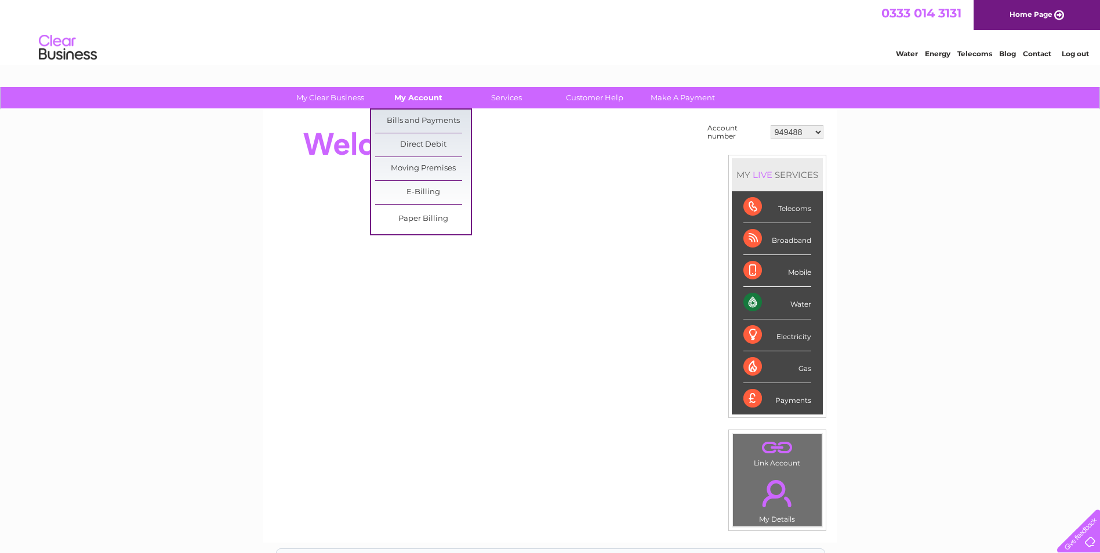  Describe the element at coordinates (777, 452) in the screenshot. I see `td: Link Account` at that location.